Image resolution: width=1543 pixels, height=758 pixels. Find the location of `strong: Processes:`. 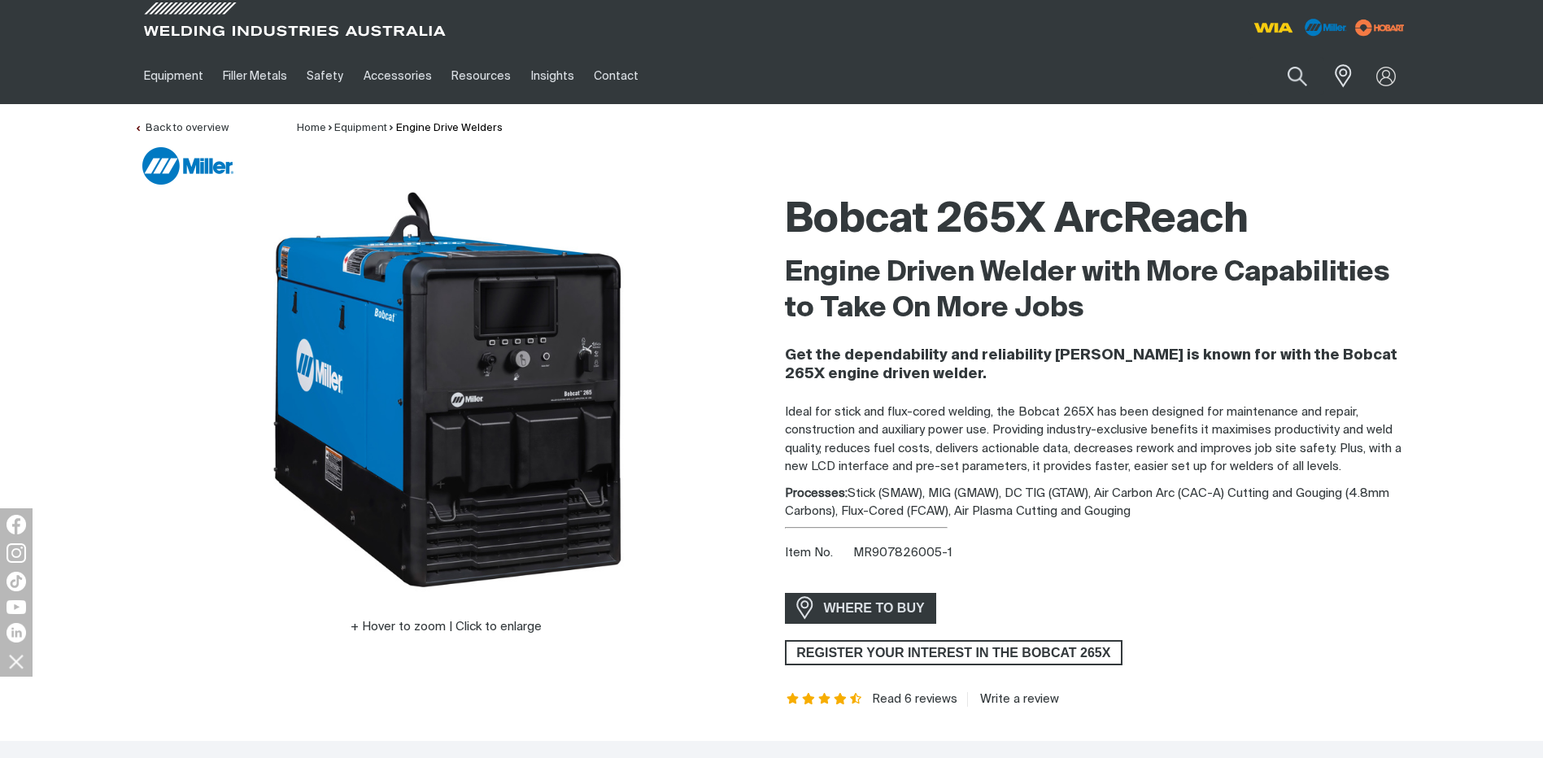

strong: Processes: is located at coordinates (816, 493).